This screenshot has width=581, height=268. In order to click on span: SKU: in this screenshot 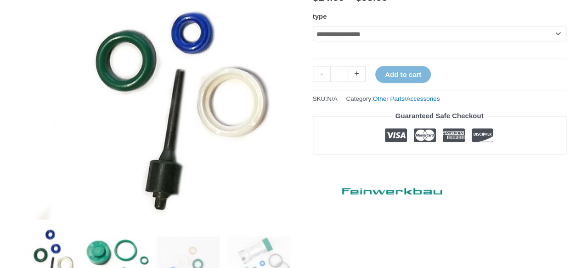, I will do `click(325, 99)`.